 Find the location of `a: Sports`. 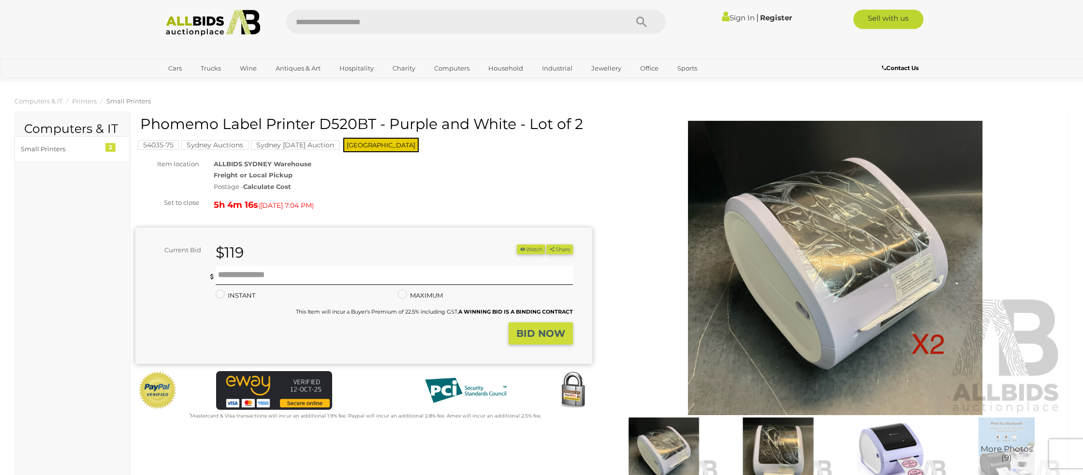

a: Sports is located at coordinates (687, 68).